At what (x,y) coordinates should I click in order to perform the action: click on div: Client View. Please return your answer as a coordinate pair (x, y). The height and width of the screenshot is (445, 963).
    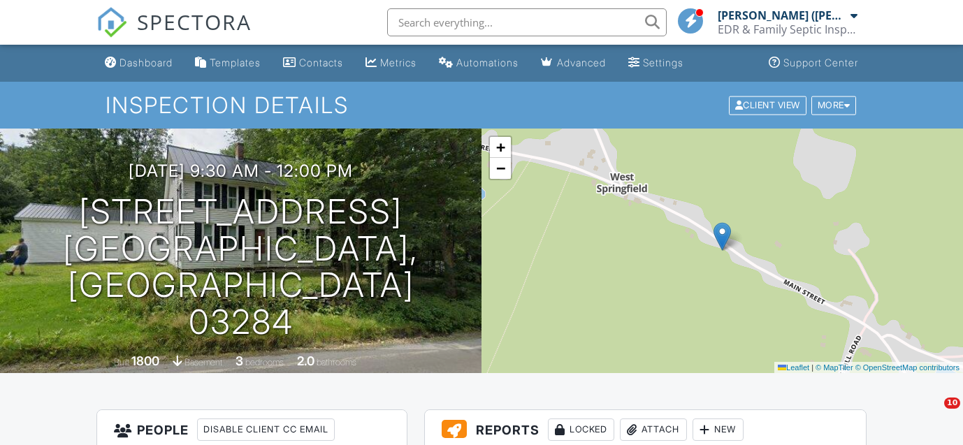
    Looking at the image, I should click on (767, 105).